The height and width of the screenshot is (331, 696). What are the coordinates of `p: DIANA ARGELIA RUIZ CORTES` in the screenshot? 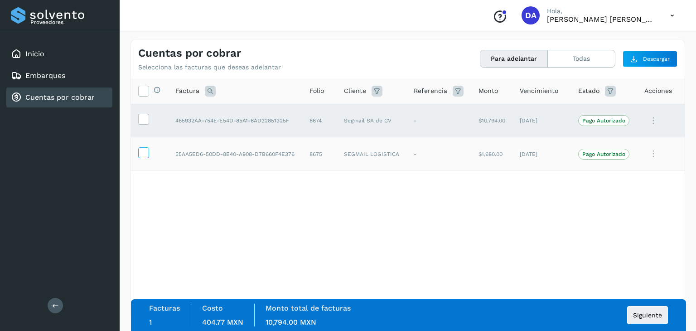 It's located at (601, 19).